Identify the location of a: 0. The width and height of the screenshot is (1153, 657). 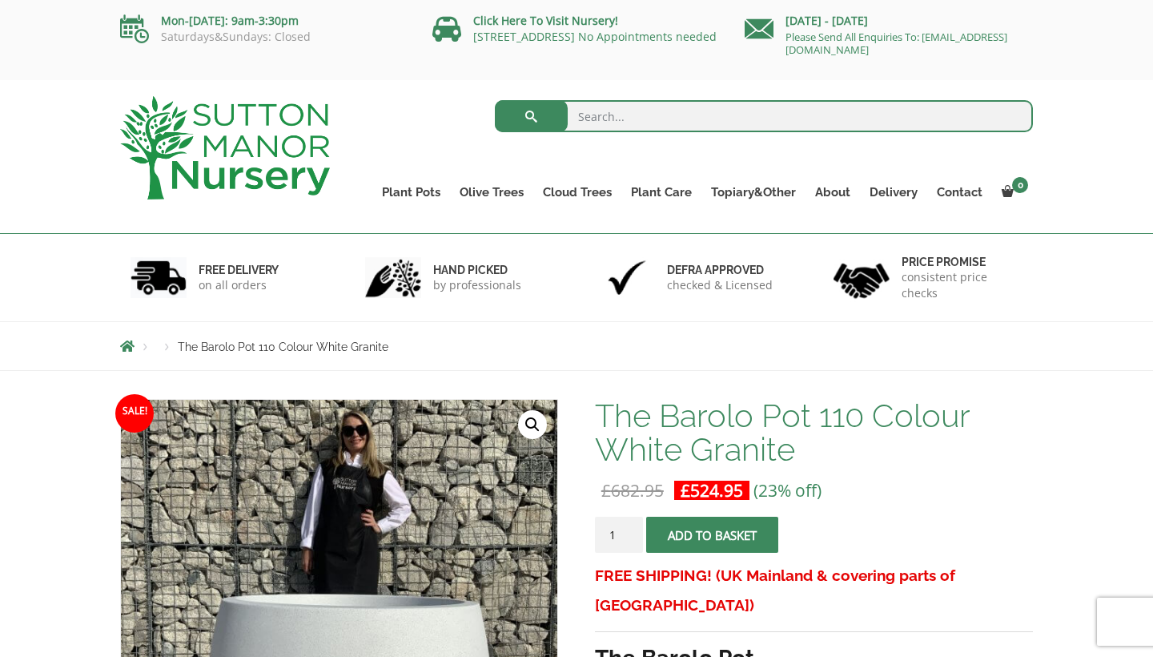
(1012, 192).